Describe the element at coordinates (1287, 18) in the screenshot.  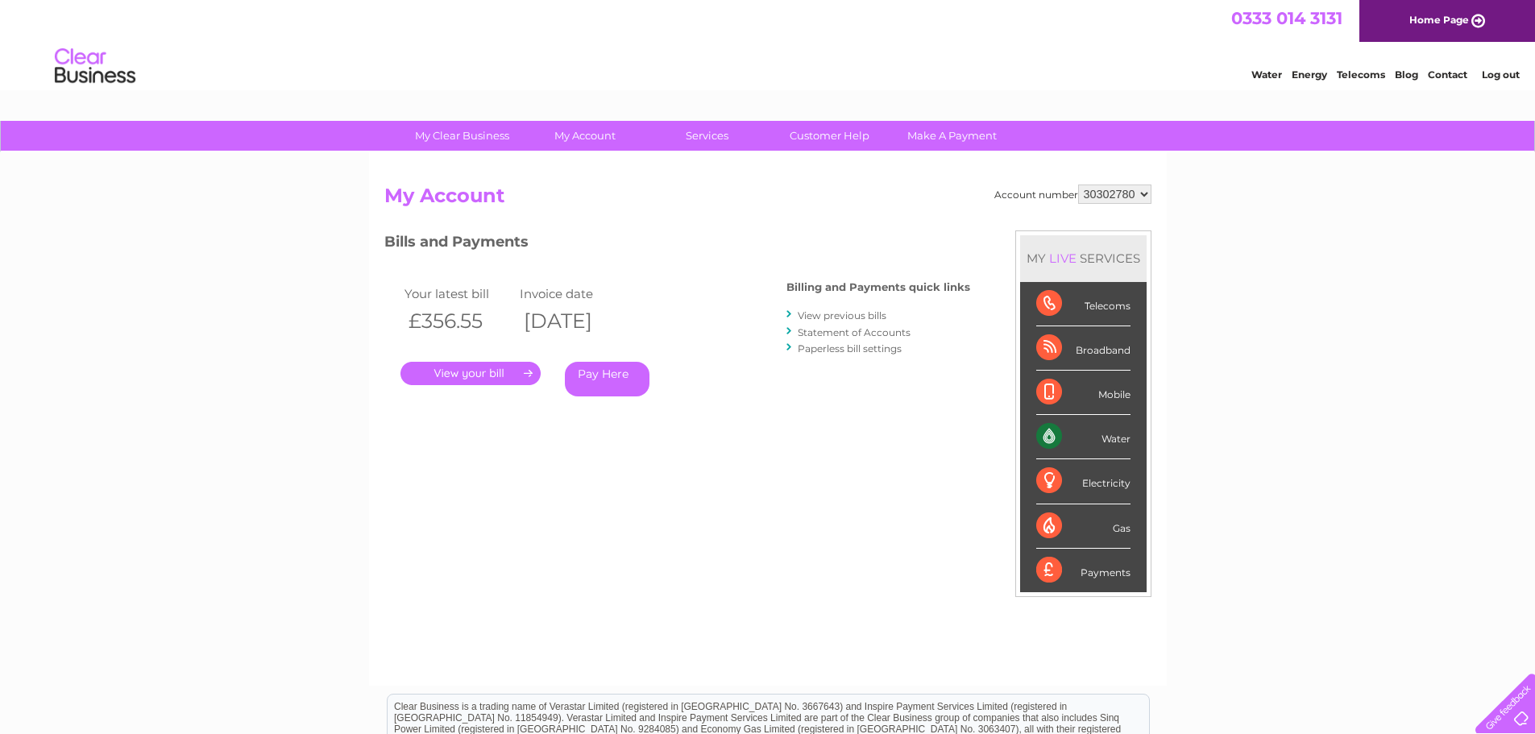
I see `span: 0333 014 3131` at that location.